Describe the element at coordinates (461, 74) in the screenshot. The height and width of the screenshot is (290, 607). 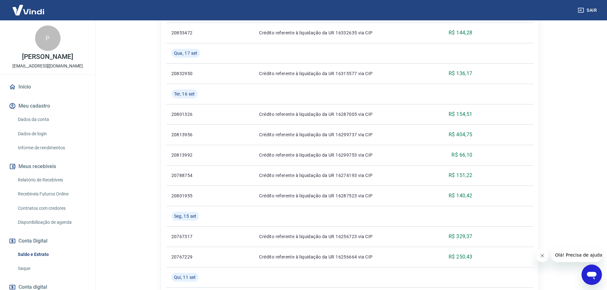
I see `p: R$ 136,17` at that location.